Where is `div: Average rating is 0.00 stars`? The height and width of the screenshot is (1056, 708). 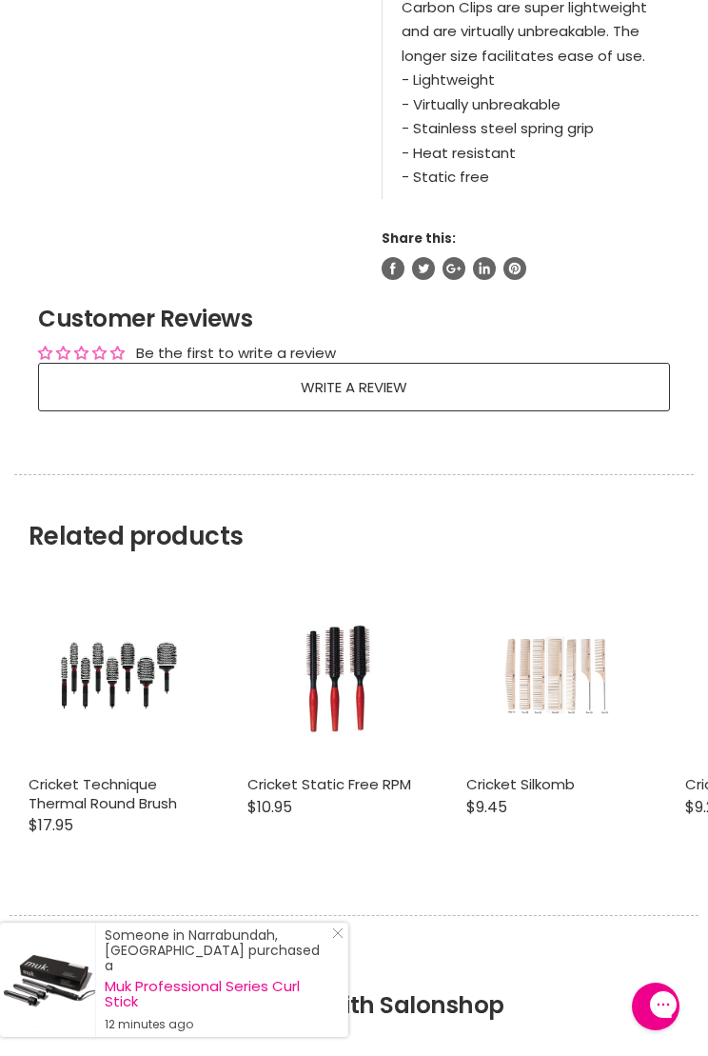 div: Average rating is 0.00 stars is located at coordinates (81, 352).